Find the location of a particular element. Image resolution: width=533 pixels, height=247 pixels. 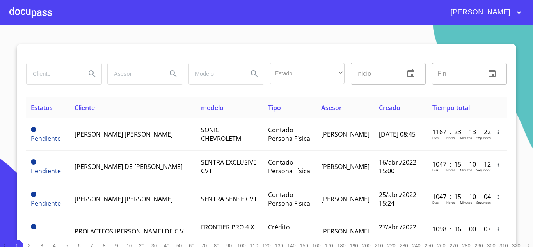

span: FRONTIER PRO 4 X 4 X 4 TA is located at coordinates (227, 231).